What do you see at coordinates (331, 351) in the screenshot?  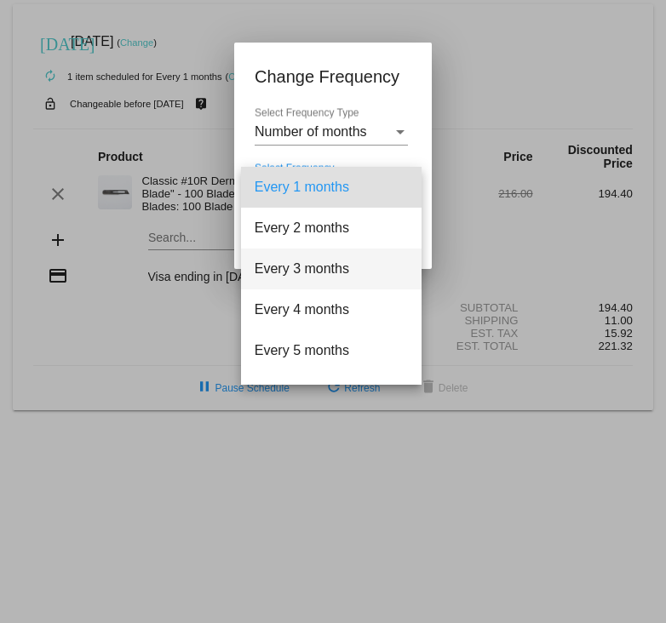 I see `span: Every 5 months` at bounding box center [331, 351].